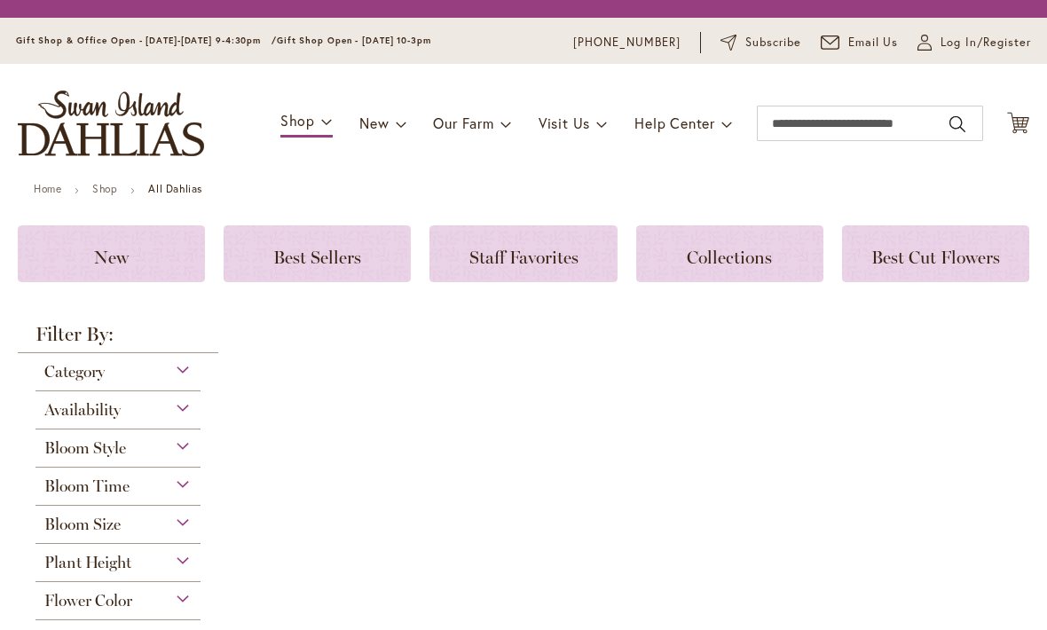 Image resolution: width=1047 pixels, height=630 pixels. What do you see at coordinates (935, 257) in the screenshot?
I see `span: Best Cut Flowers` at bounding box center [935, 257].